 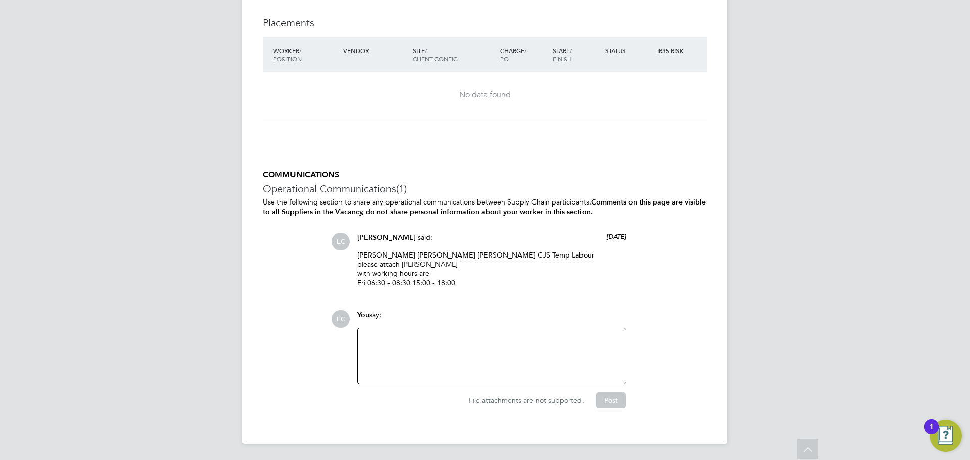 I want to click on div: Charge, so click(x=524, y=55).